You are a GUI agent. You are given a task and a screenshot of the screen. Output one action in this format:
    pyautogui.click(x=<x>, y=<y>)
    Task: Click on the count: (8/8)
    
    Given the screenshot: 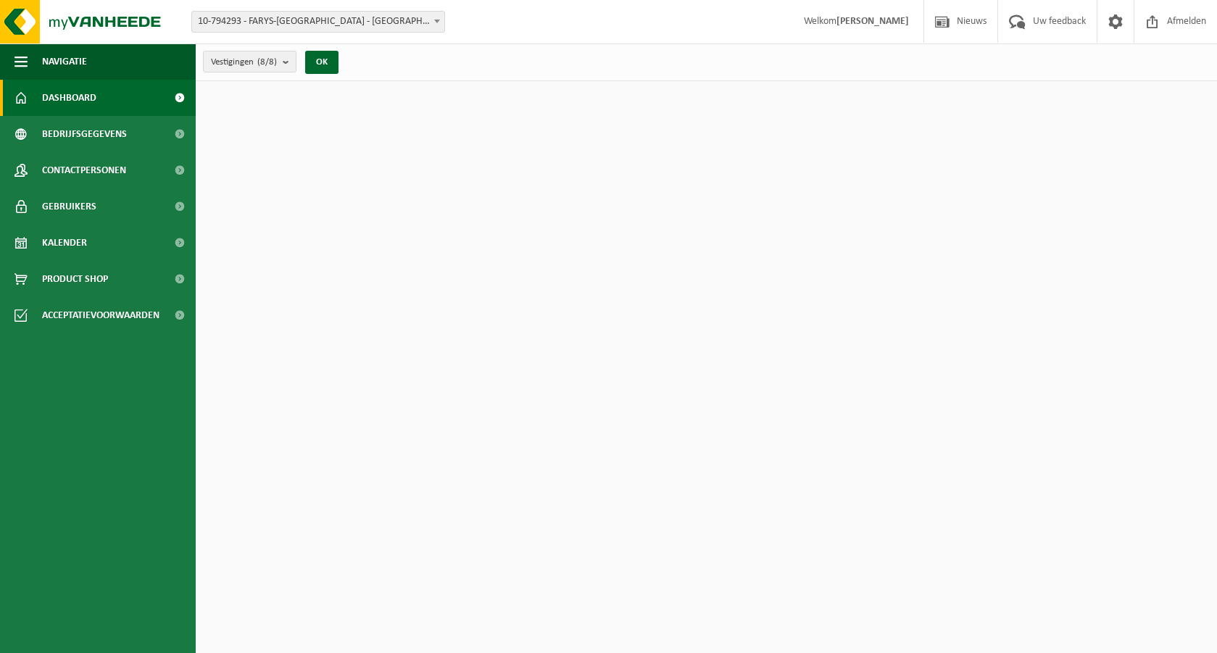 What is the action you would take?
    pyautogui.click(x=267, y=62)
    